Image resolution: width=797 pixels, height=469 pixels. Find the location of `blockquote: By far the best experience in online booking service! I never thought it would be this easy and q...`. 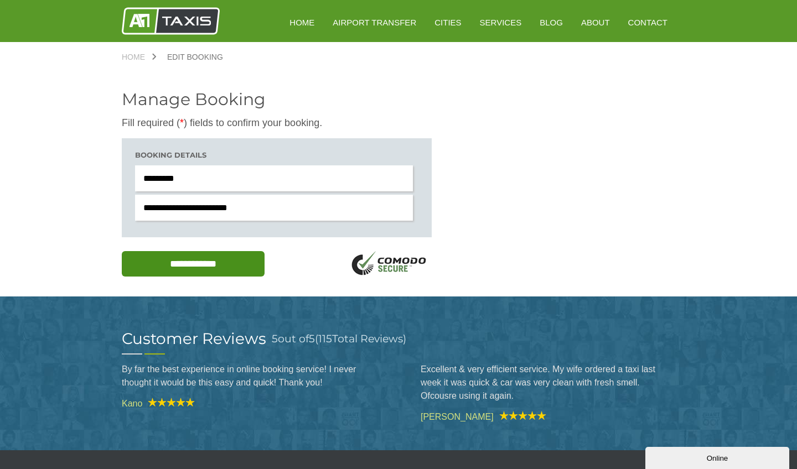

blockquote: By far the best experience in online booking service! I never thought it would be this easy and q... is located at coordinates (249, 376).